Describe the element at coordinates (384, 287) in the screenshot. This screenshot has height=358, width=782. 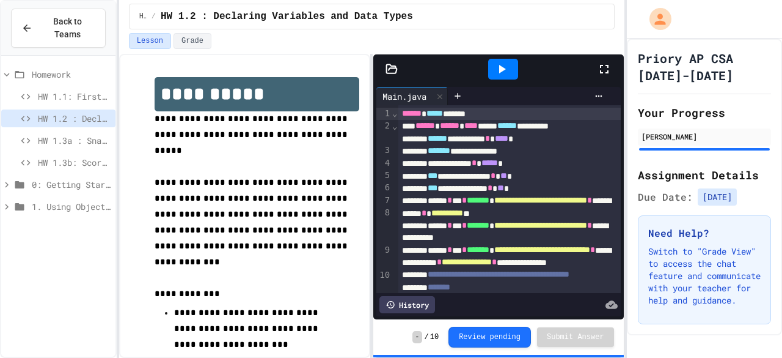
I see `div: 10` at that location.